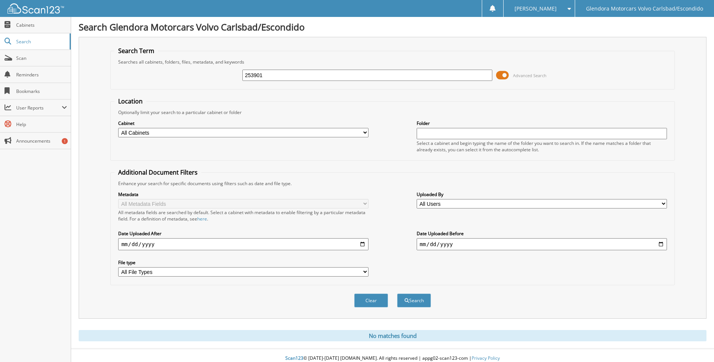 This screenshot has height=362, width=714. Describe the element at coordinates (542, 233) in the screenshot. I see `label: Date Uploaded Before` at that location.